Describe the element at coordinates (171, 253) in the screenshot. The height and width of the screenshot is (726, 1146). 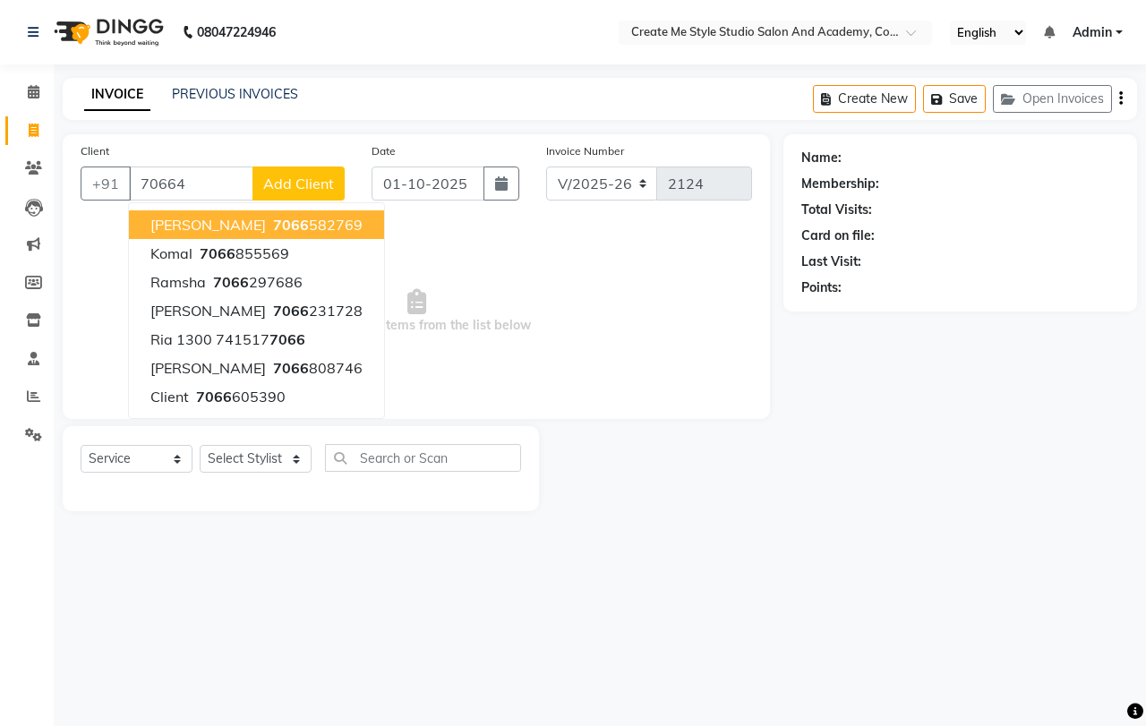
I see `span: komal` at that location.